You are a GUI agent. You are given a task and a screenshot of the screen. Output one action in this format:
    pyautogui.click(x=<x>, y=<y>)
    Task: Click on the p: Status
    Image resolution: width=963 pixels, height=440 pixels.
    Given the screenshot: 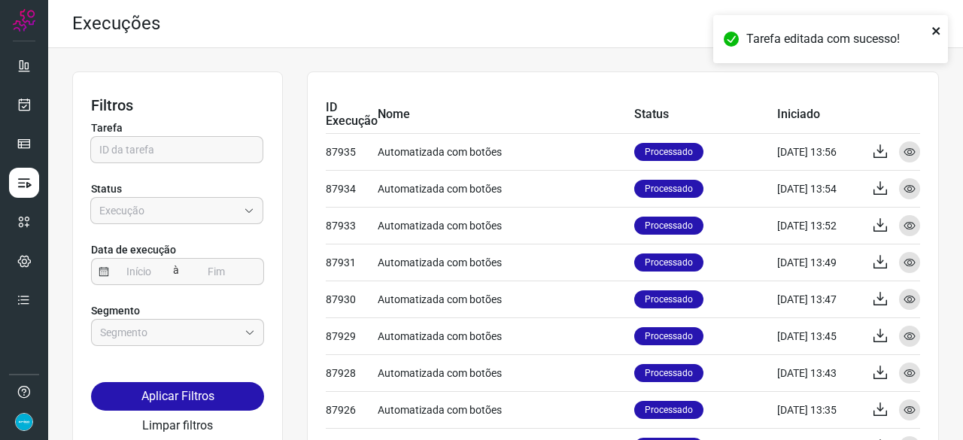 What is the action you would take?
    pyautogui.click(x=177, y=189)
    